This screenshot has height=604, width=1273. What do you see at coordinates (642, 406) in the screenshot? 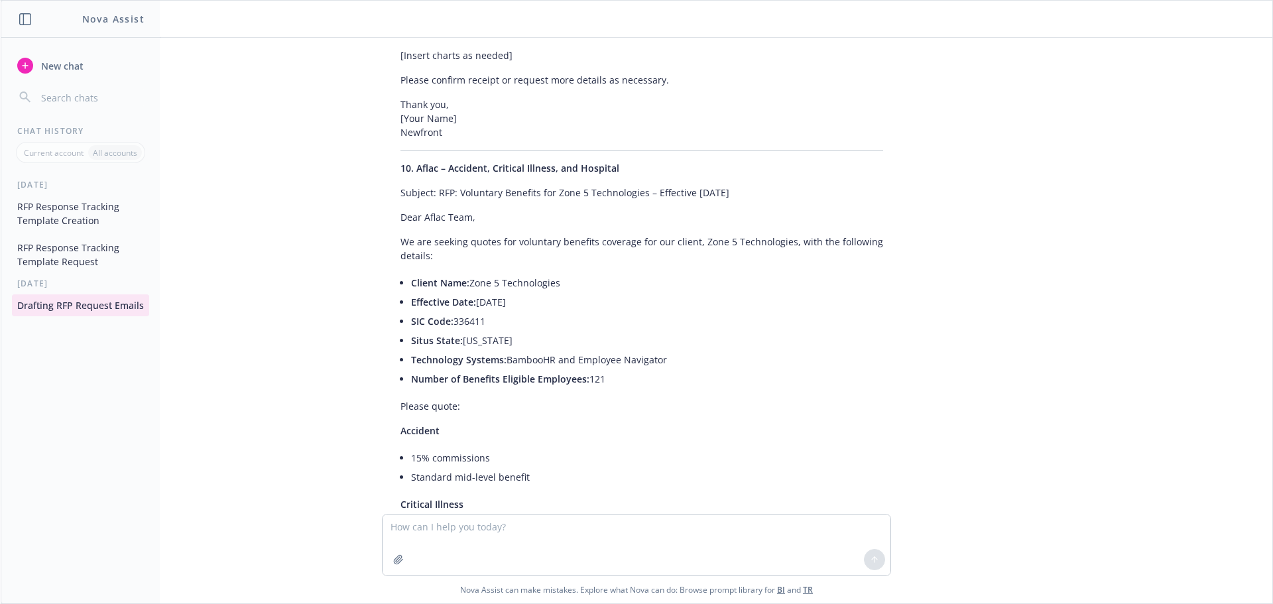
I see `p: Please quote:` at bounding box center [642, 406].